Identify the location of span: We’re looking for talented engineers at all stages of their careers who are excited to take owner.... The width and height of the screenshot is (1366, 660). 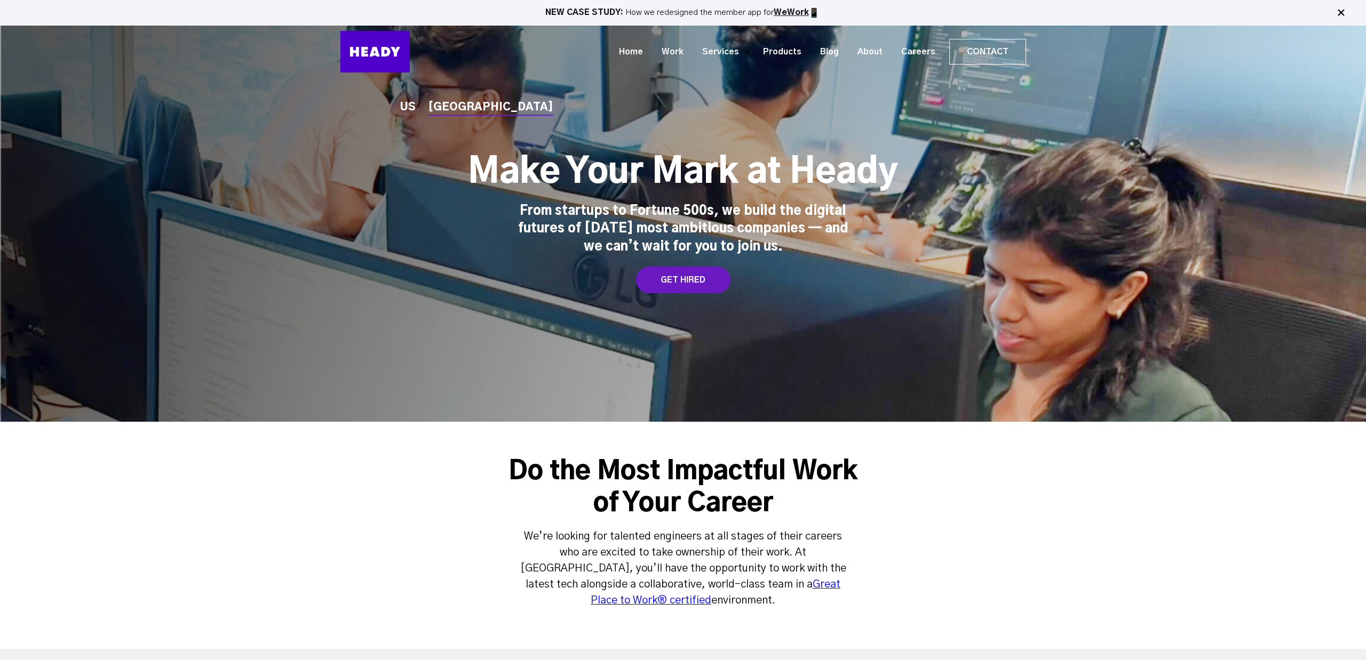
(683, 561).